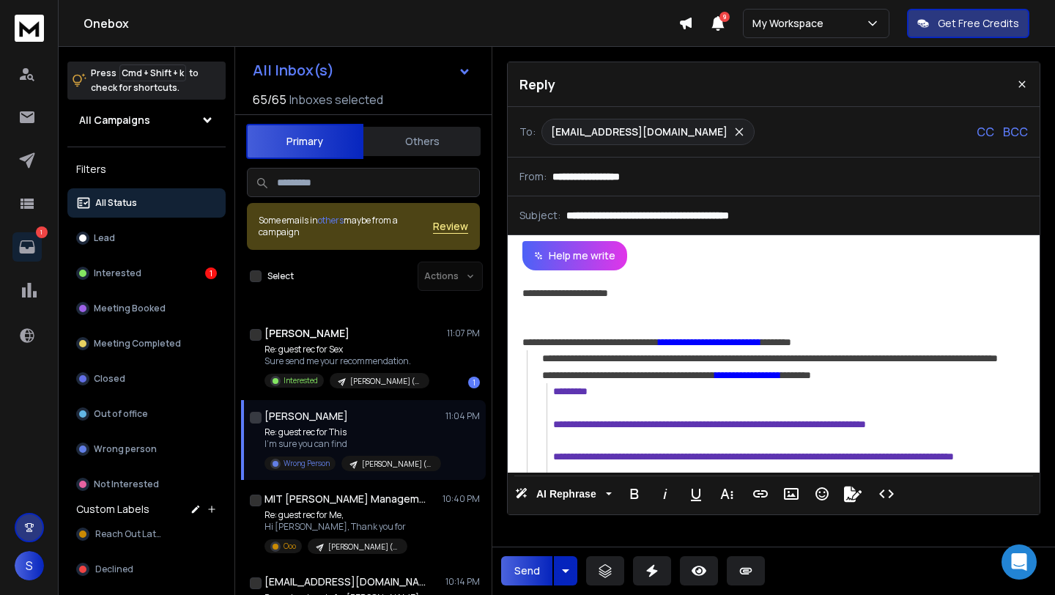 This screenshot has height=595, width=1055. I want to click on button: More Text, so click(727, 494).